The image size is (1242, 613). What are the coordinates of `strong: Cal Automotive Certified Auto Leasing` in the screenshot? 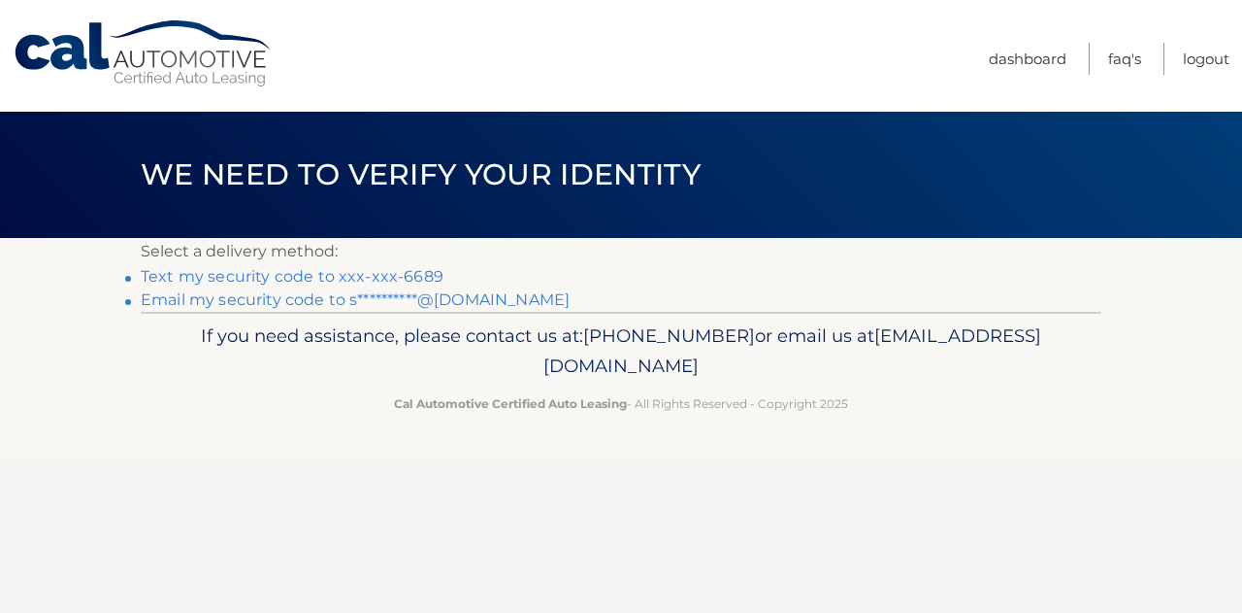 It's located at (511, 403).